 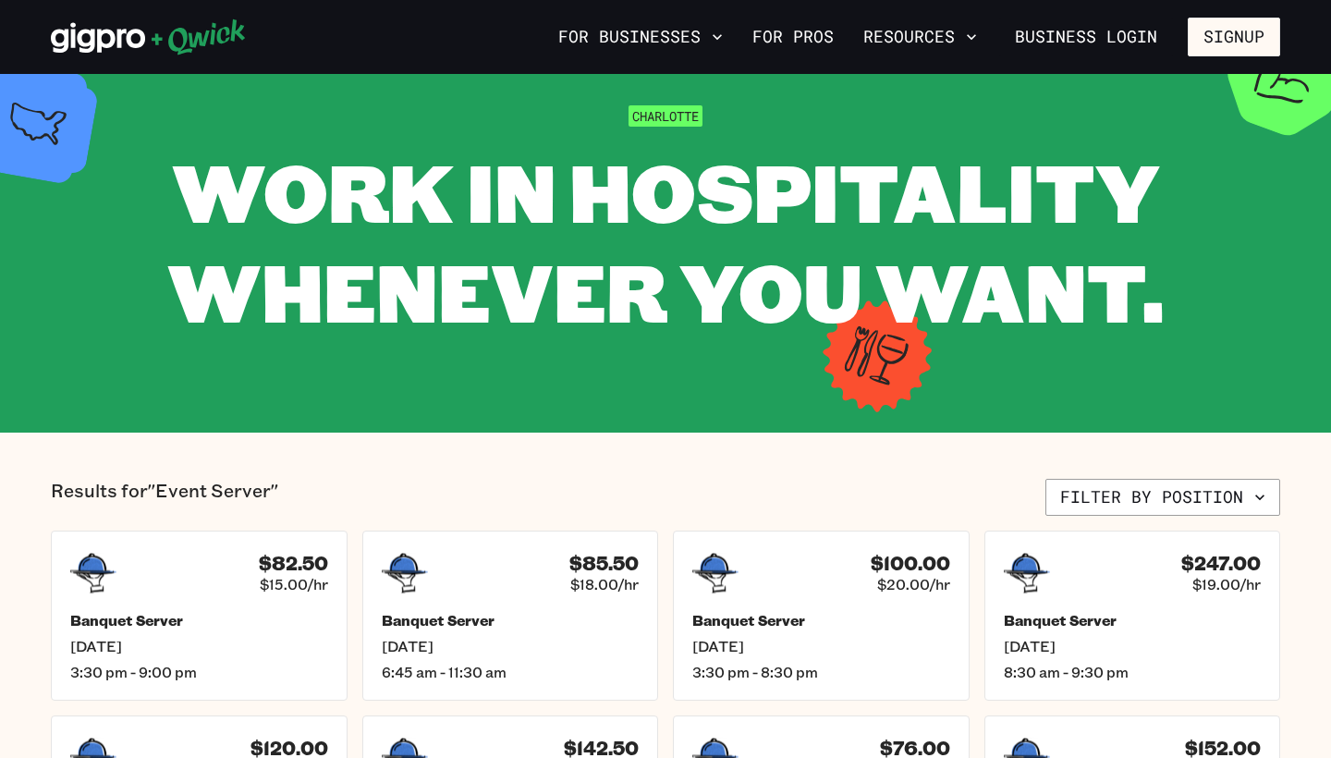 I want to click on h4: $82.50, so click(x=293, y=563).